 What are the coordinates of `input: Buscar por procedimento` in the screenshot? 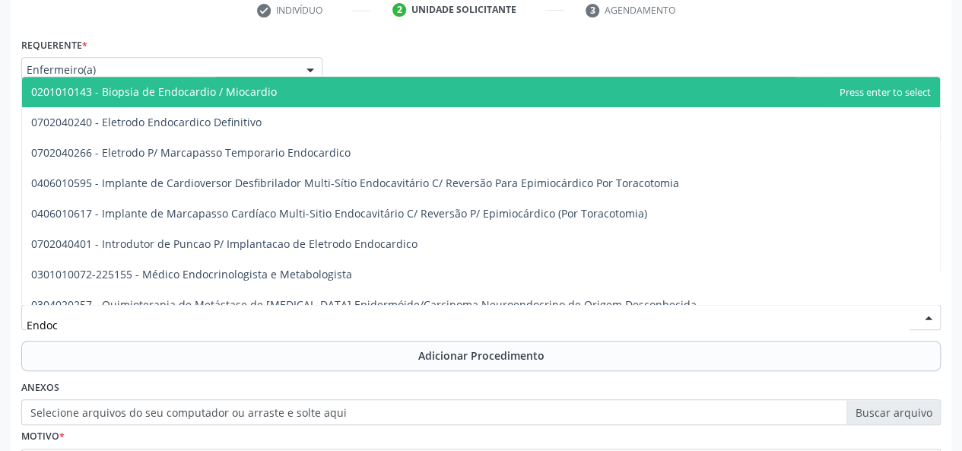 It's located at (468, 325).